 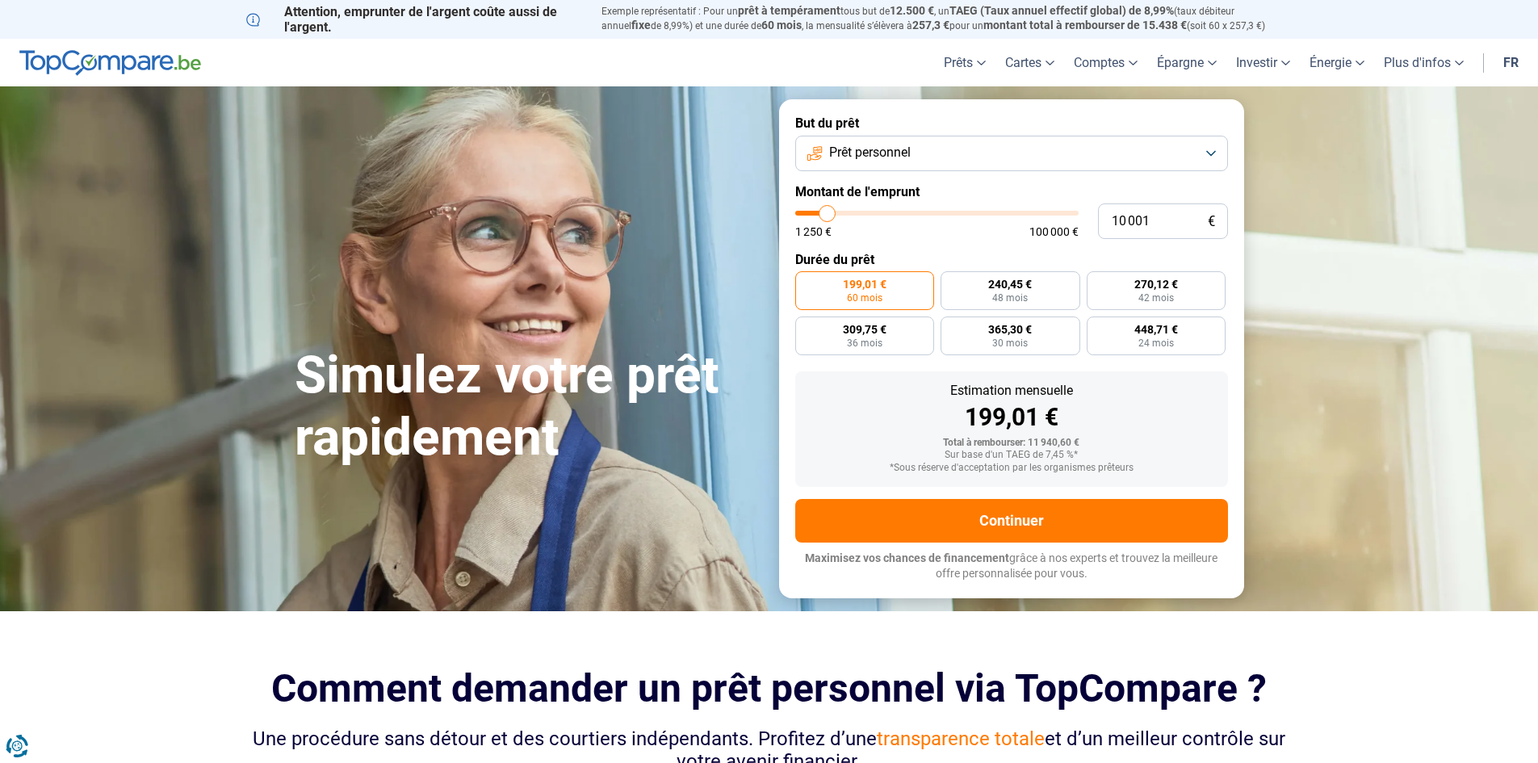 What do you see at coordinates (1106, 62) in the screenshot?
I see `a: Comptes` at bounding box center [1106, 62].